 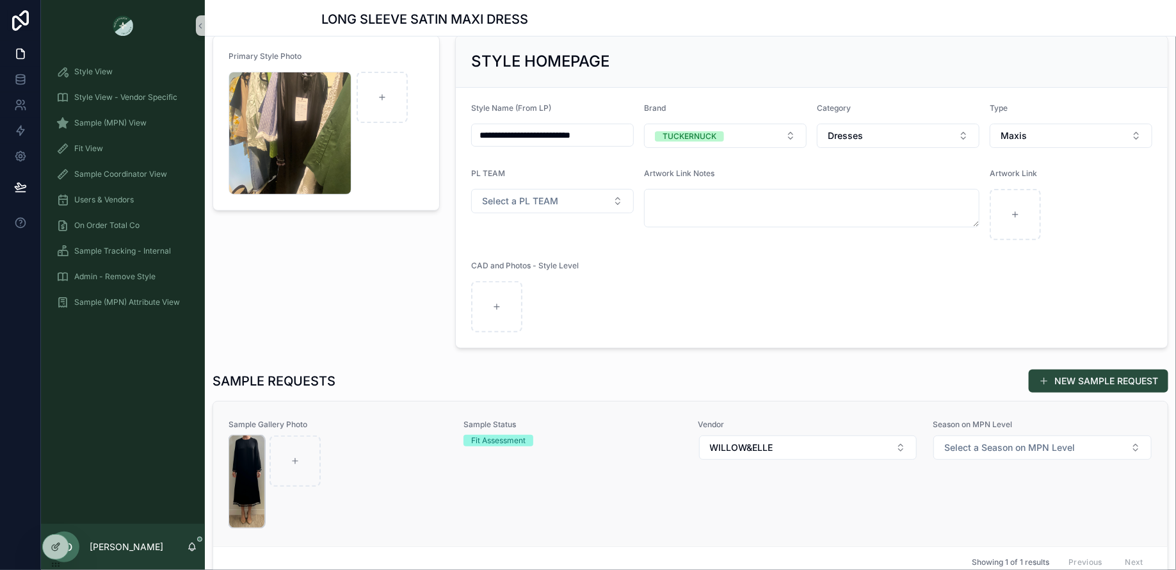 What do you see at coordinates (1010, 448) in the screenshot?
I see `span: Select a Season on MPN Level` at bounding box center [1010, 448].